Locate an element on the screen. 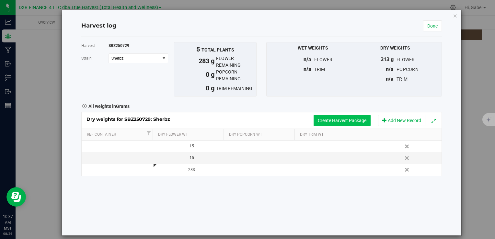  strong: All weights in is located at coordinates (109, 106).